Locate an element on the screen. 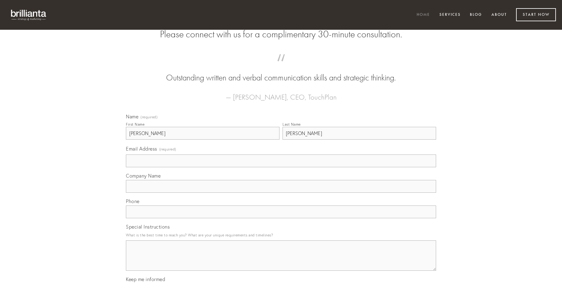 This screenshot has width=562, height=285. a: Blog is located at coordinates (476, 15).